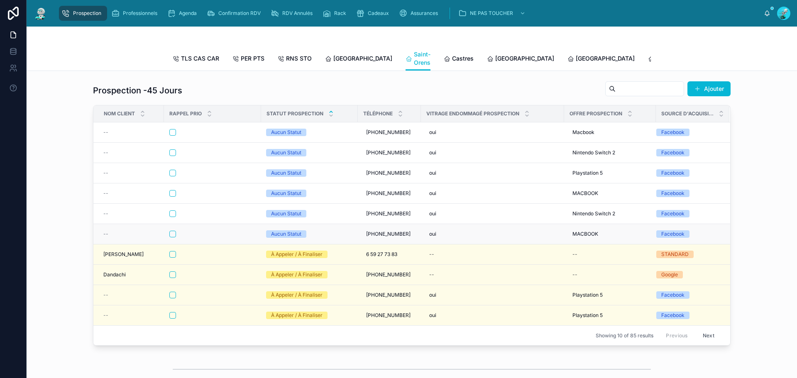 The height and width of the screenshot is (378, 797). What do you see at coordinates (410, 13) in the screenshot?
I see `div: scrollable content` at bounding box center [410, 13].